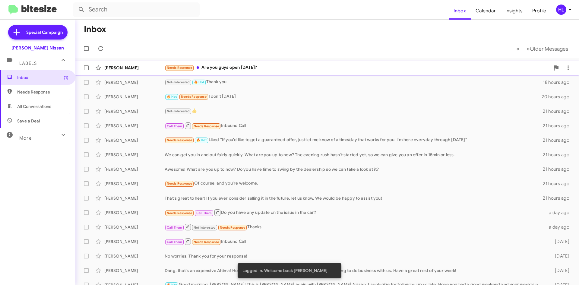 This screenshot has width=579, height=285. What do you see at coordinates (547, 49) in the screenshot?
I see `button: Next` at bounding box center [547, 49].